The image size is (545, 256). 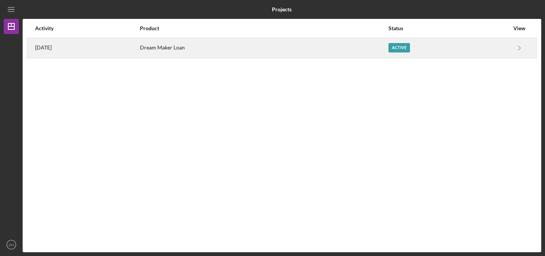 What do you see at coordinates (43, 48) in the screenshot?
I see `time: 2025-09-06 13:20` at bounding box center [43, 48].